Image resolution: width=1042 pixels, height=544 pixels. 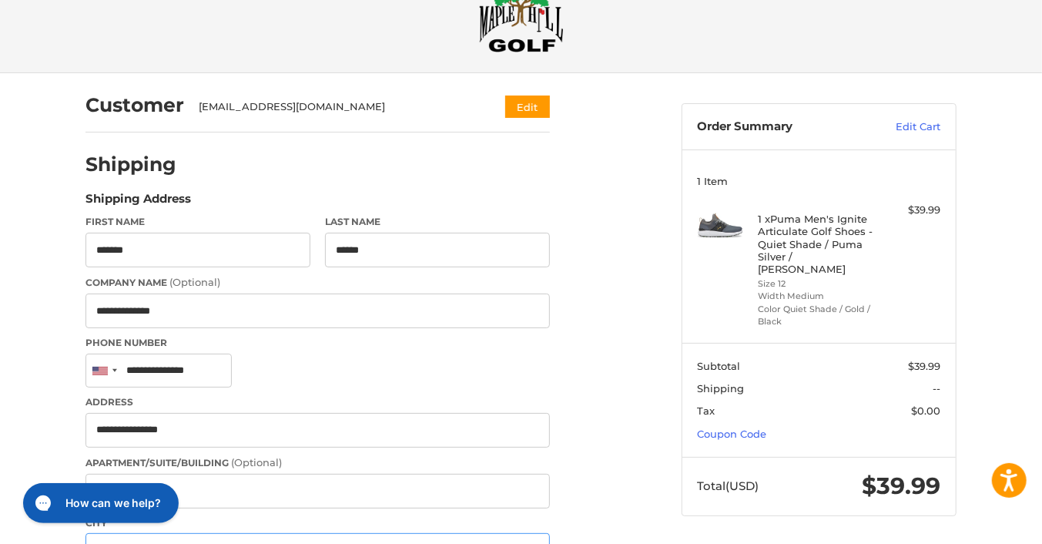 What do you see at coordinates (138, 202) in the screenshot?
I see `legend: Shipping Address` at bounding box center [138, 202].